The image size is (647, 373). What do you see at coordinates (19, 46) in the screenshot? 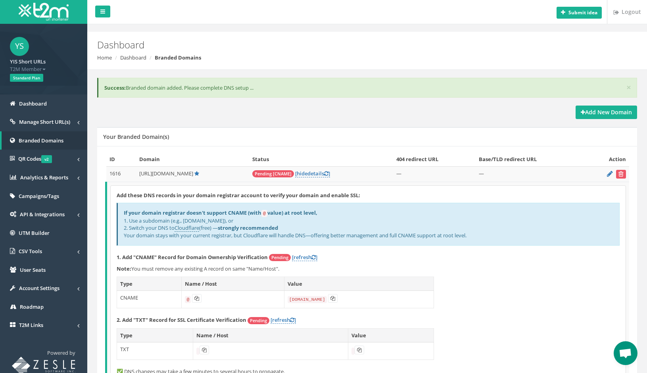
I see `span: YS` at bounding box center [19, 46].